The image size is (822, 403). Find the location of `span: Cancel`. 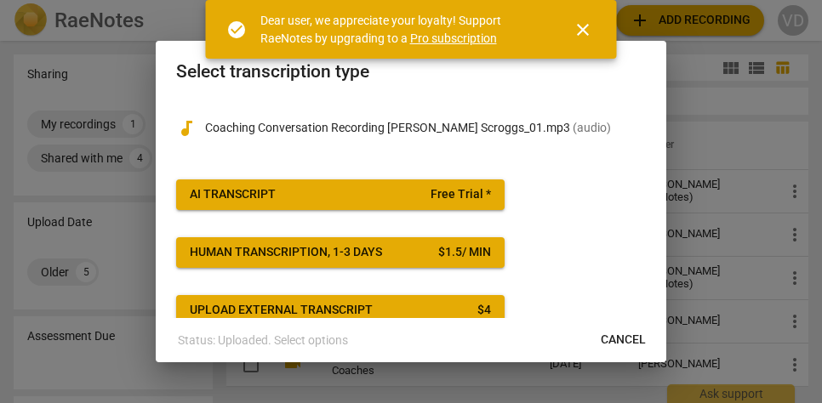

span: Cancel is located at coordinates (623, 340).